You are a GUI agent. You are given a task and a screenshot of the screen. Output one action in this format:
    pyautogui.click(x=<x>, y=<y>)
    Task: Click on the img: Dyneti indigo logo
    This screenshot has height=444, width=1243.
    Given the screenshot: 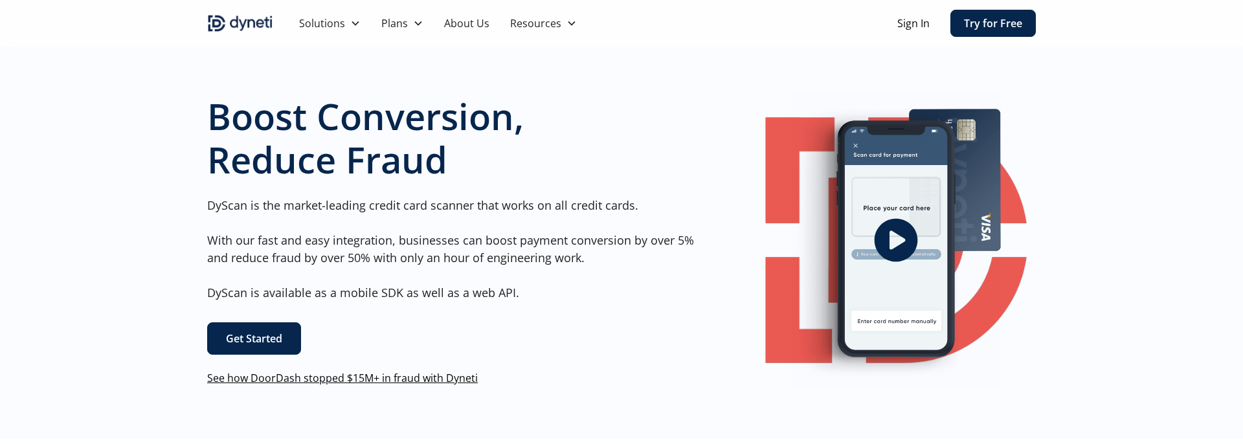 What is the action you would take?
    pyautogui.click(x=240, y=23)
    